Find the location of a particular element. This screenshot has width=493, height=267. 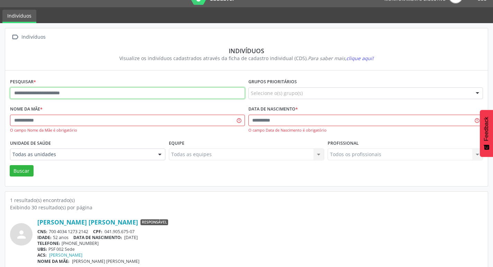

label: Nome da mãe is located at coordinates (26, 109).